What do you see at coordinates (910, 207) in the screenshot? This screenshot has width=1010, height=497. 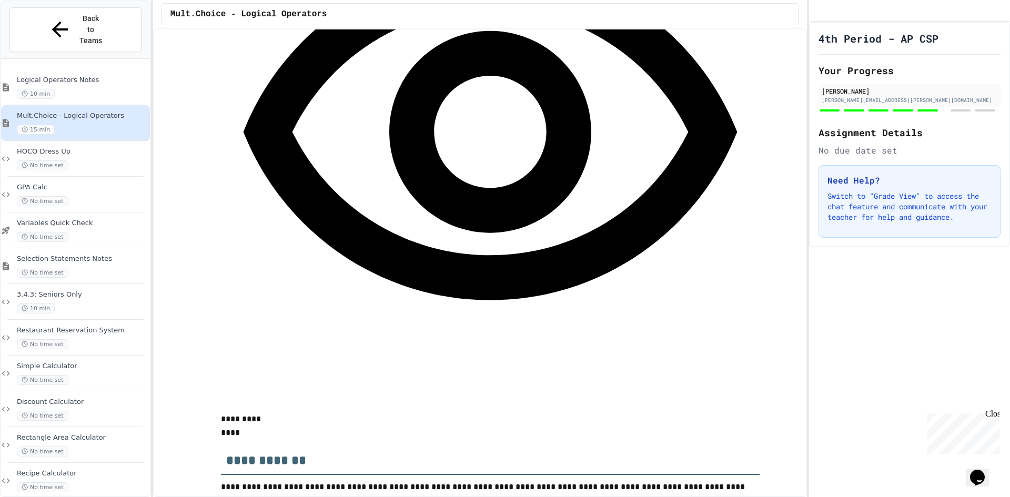 I see `p: Switch to "Grade View" to access the chat feature and communicate with your teacher for help and ...` at bounding box center [910, 207].